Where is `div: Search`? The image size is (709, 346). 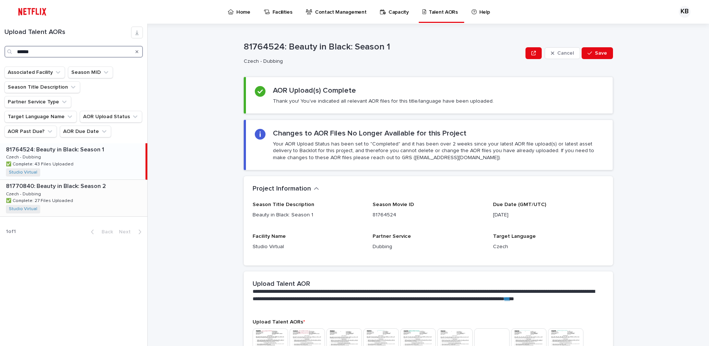
div: Search is located at coordinates (74, 52).